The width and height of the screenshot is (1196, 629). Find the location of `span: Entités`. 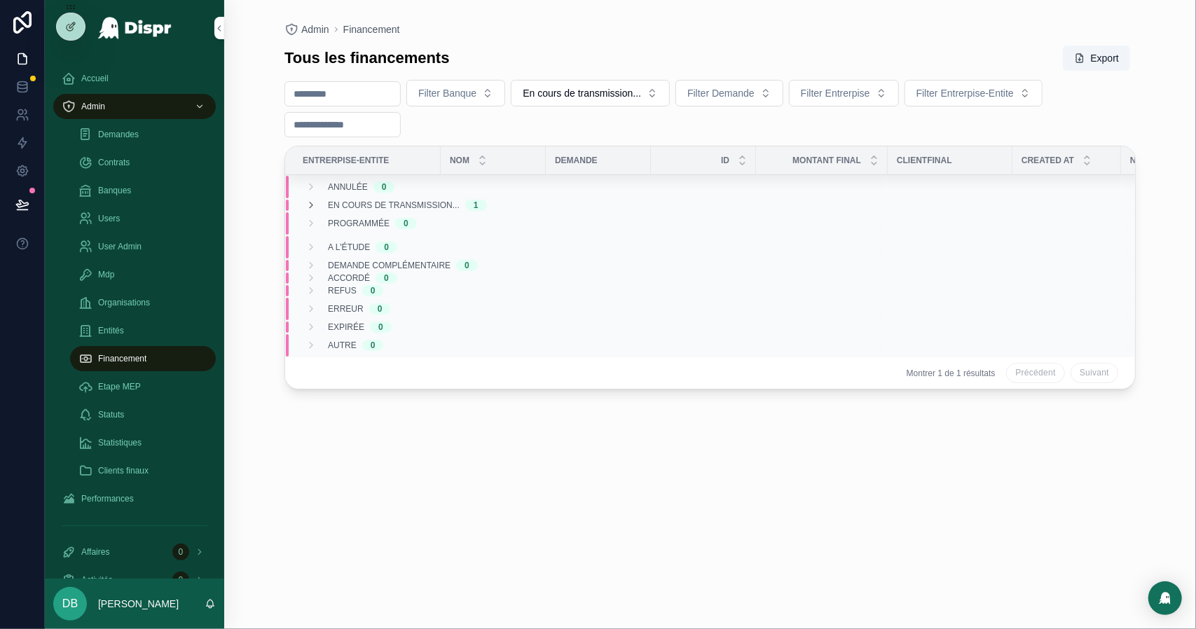

span: Entités is located at coordinates (111, 331).